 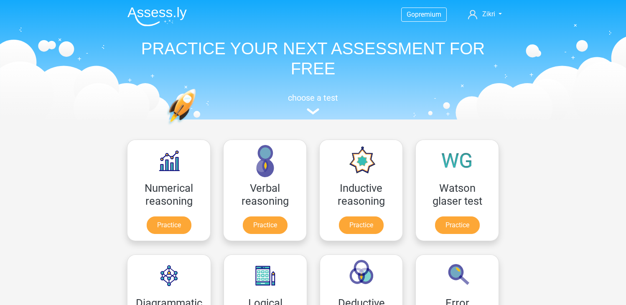 What do you see at coordinates (313, 104) in the screenshot?
I see `a: choose a test` at bounding box center [313, 104].